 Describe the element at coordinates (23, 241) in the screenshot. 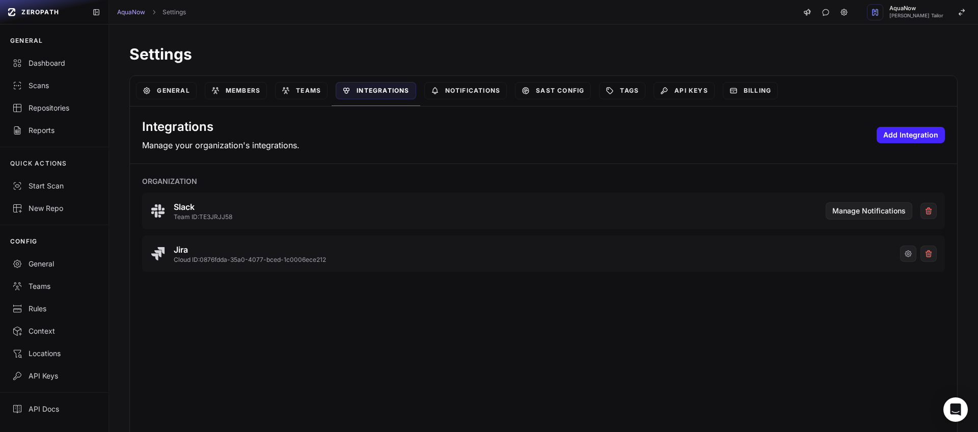

I see `p: CONFIG` at that location.